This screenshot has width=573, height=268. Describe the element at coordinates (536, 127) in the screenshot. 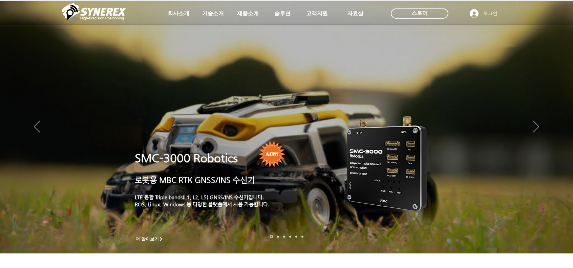

I see `button: 다음` at that location.